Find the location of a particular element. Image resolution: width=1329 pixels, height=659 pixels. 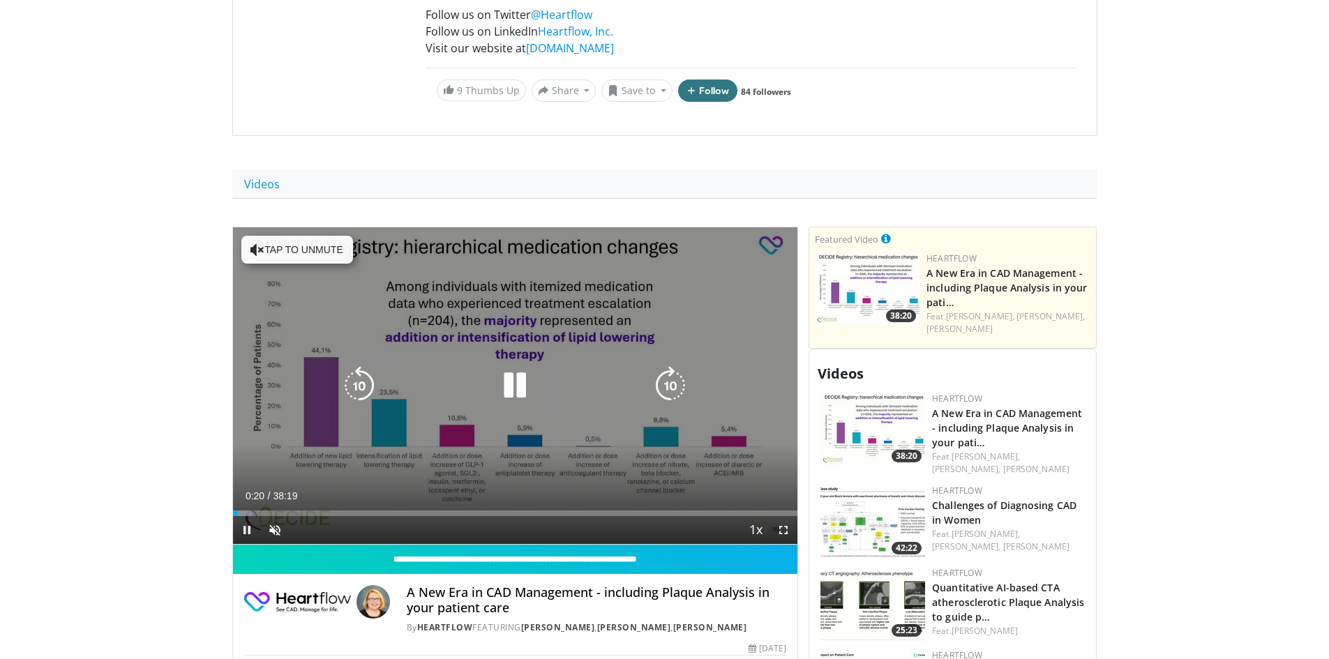

div: Progress Bar is located at coordinates (516, 513).